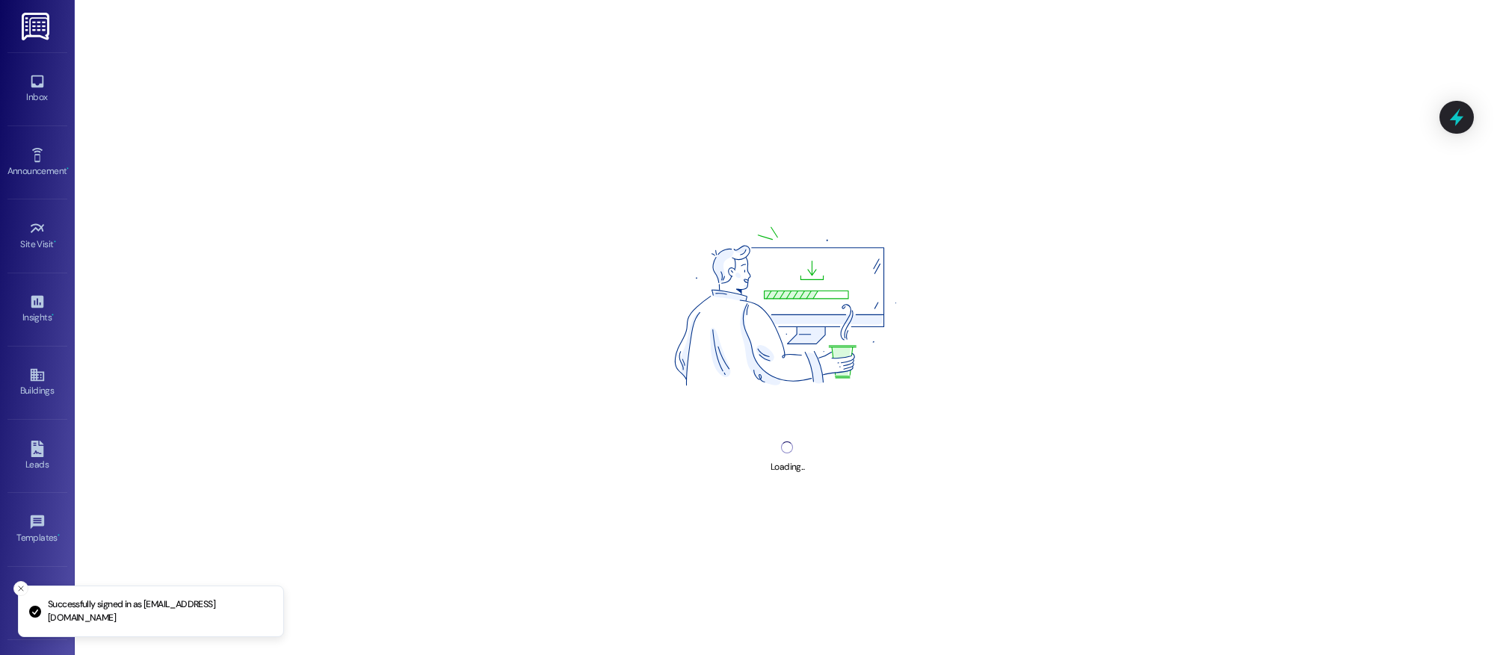 The height and width of the screenshot is (655, 1500). Describe the element at coordinates (37, 603) in the screenshot. I see `a: Account` at that location.